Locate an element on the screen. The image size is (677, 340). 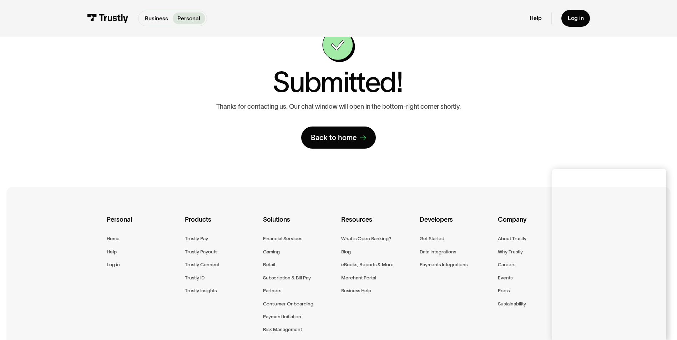
a: Trustly Connect is located at coordinates (202, 265).